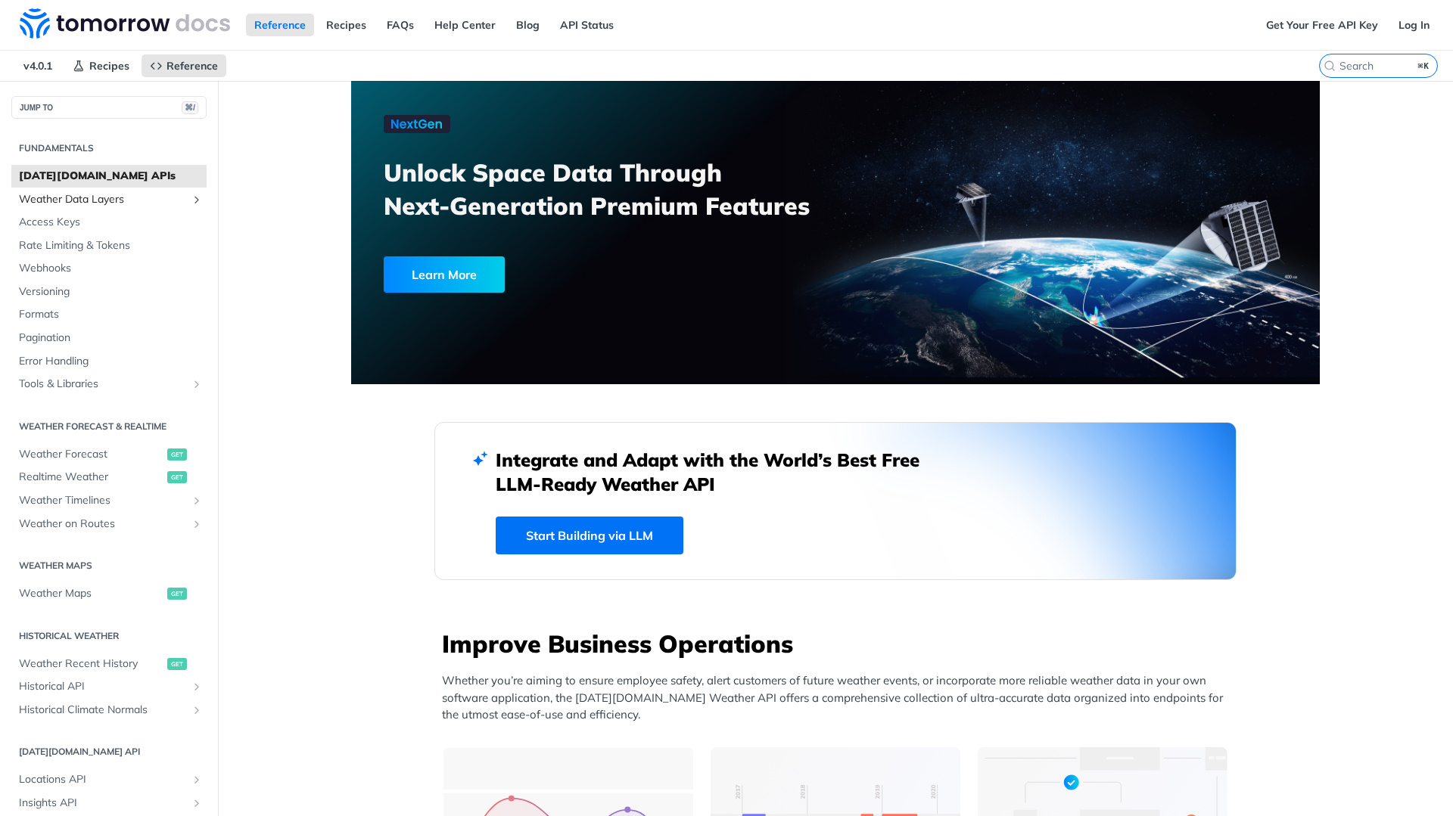 Image resolution: width=1453 pixels, height=816 pixels. What do you see at coordinates (197, 687) in the screenshot?
I see `button: Show subpages for Historical API` at bounding box center [197, 687].